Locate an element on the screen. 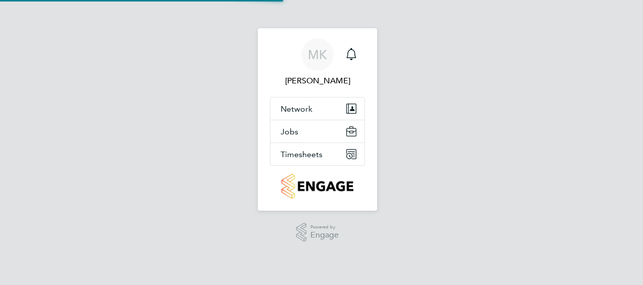 The image size is (643, 285). a: Powered byEngage is located at coordinates (317, 232).